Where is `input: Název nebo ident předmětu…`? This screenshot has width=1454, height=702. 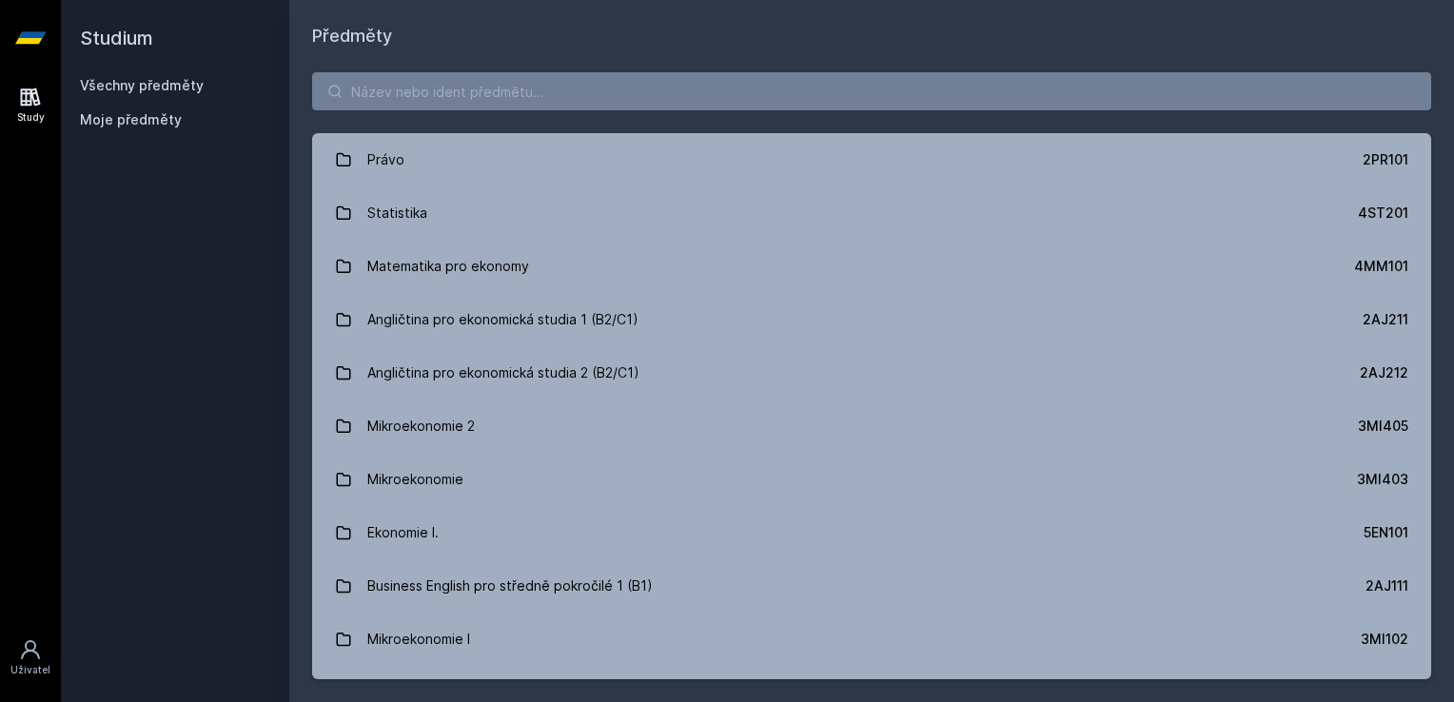 input: Název nebo ident předmětu… is located at coordinates (872, 91).